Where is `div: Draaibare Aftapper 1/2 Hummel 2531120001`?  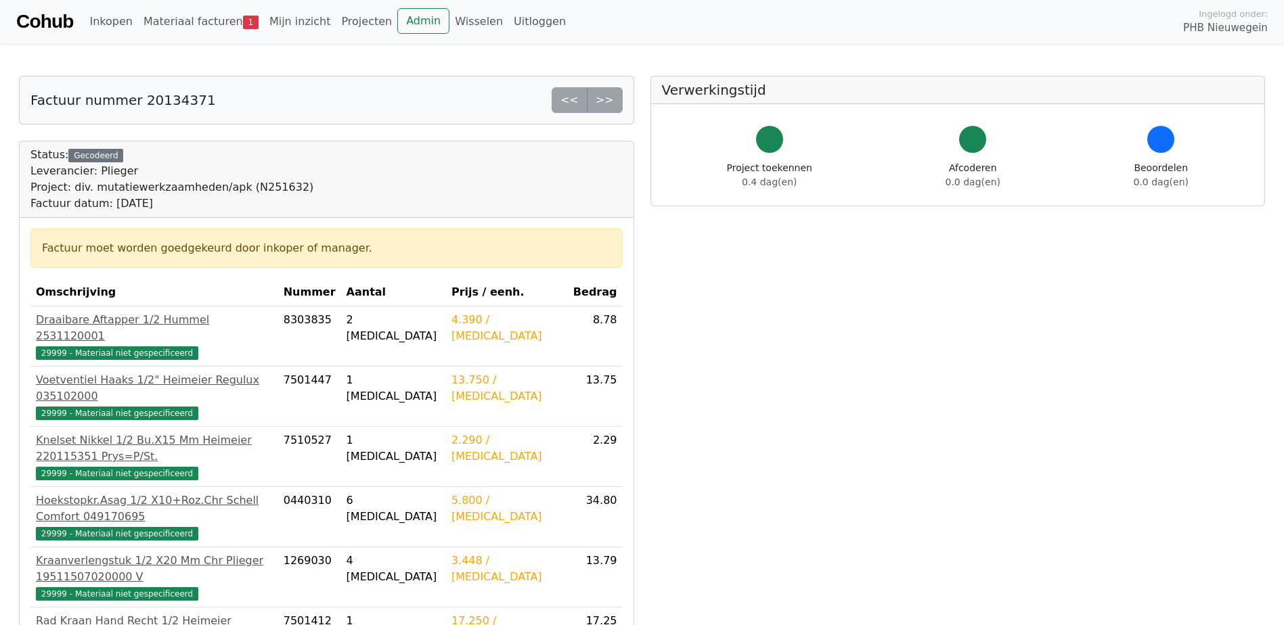 div: Draaibare Aftapper 1/2 Hummel 2531120001 is located at coordinates (154, 328).